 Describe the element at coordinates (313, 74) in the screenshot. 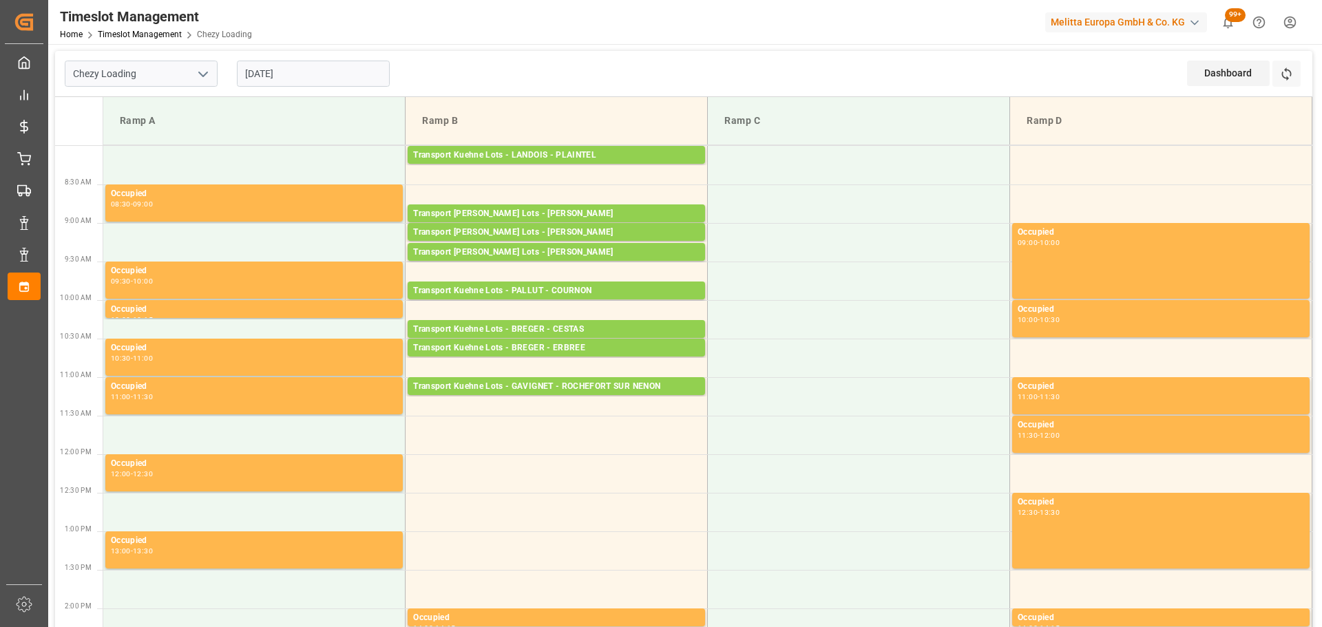

I see `input: DD-MM-YYYY` at that location.